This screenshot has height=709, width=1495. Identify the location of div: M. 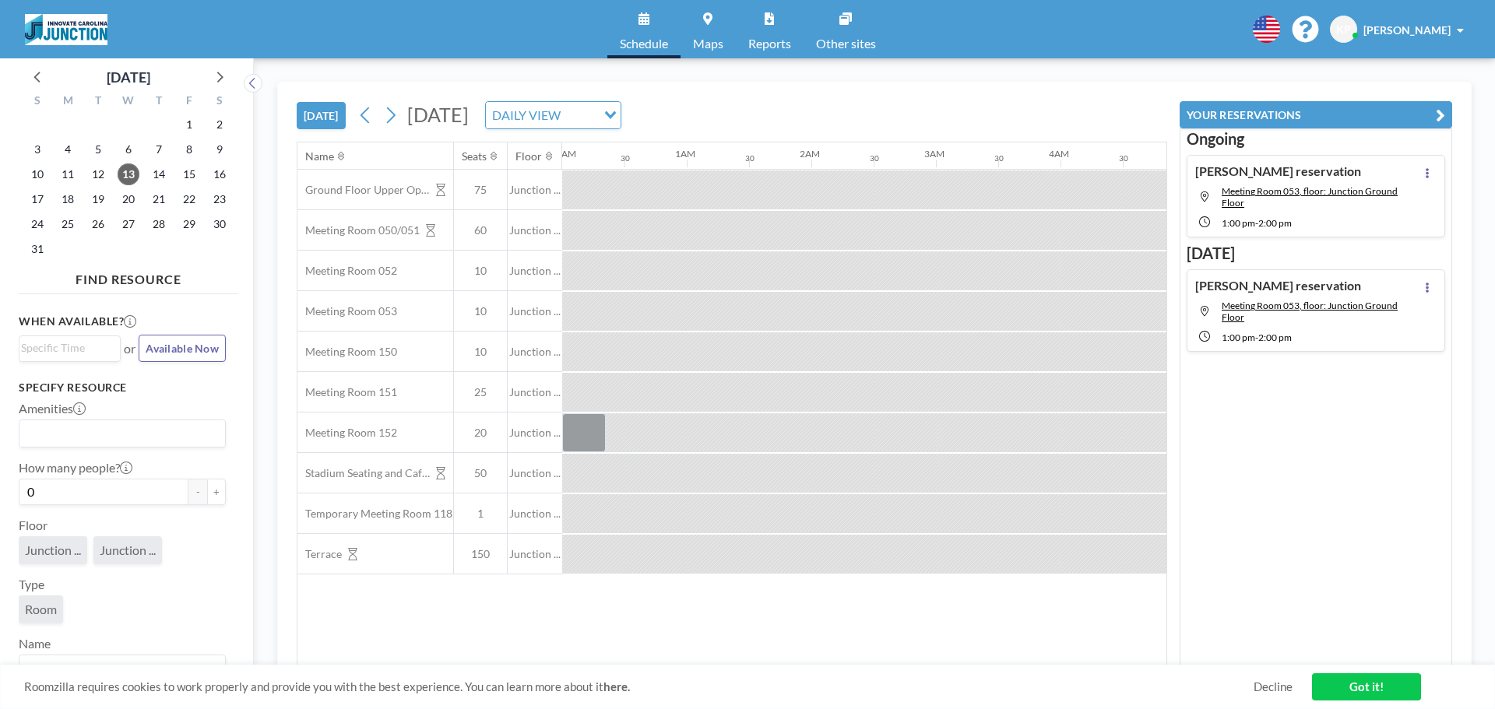
(68, 102).